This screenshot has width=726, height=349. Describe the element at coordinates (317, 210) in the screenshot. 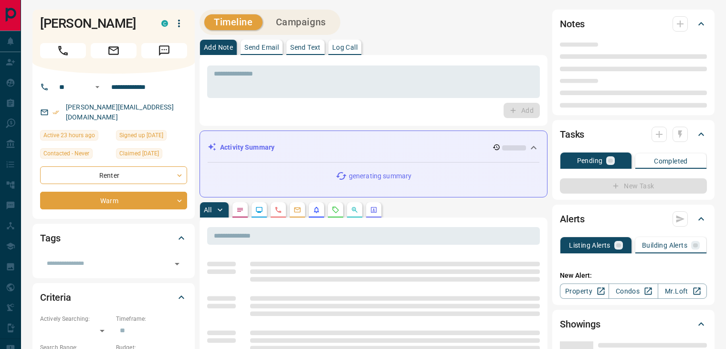

I see `svg: Listing Alerts` at that location.